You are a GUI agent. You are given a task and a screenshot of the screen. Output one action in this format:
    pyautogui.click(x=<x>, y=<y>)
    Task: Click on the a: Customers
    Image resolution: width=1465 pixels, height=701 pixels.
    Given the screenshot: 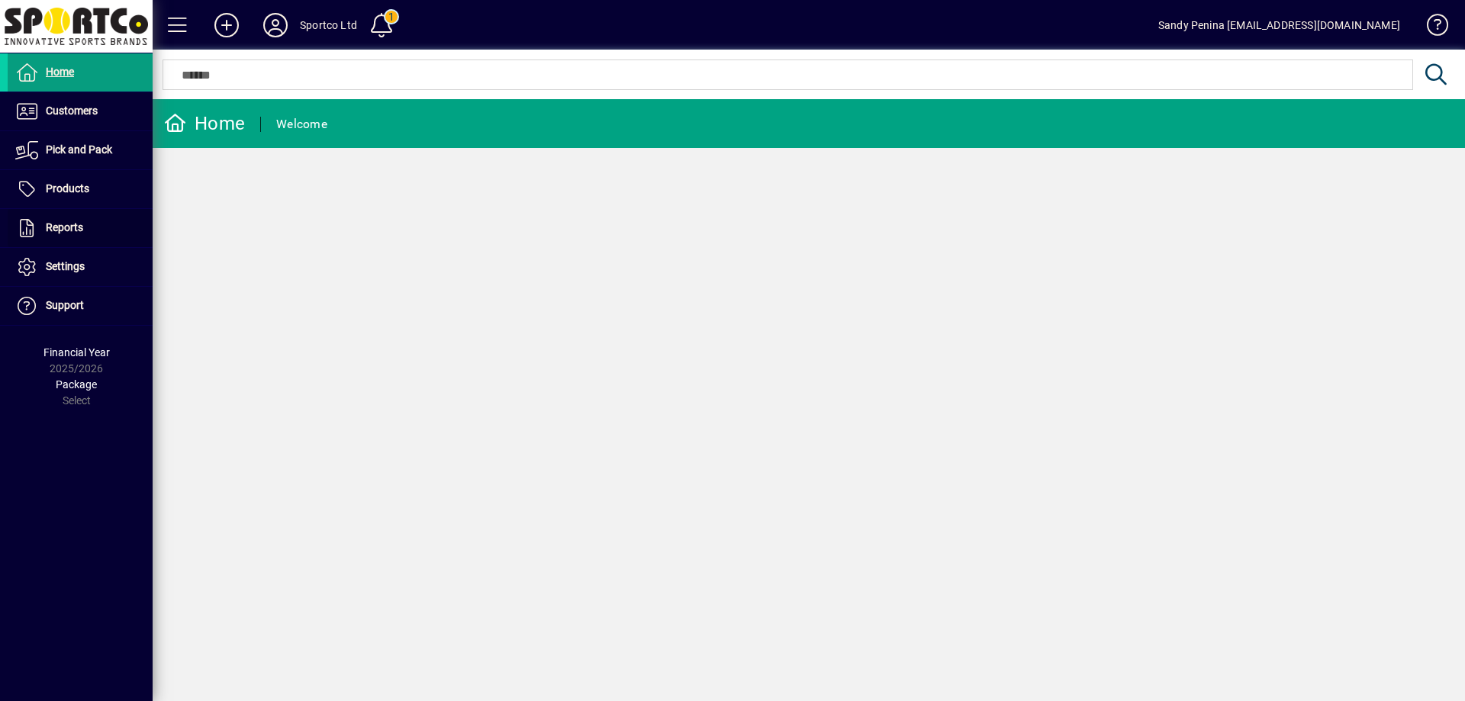 What is the action you would take?
    pyautogui.click(x=80, y=111)
    